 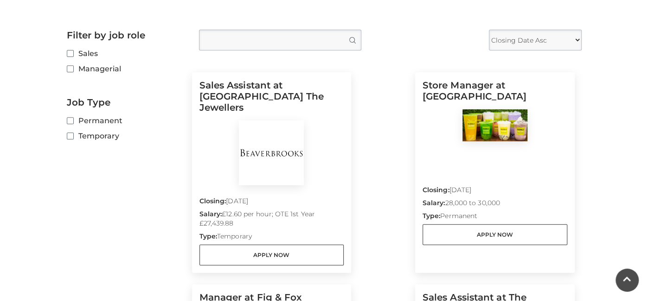 I want to click on label: Permanent, so click(x=126, y=121).